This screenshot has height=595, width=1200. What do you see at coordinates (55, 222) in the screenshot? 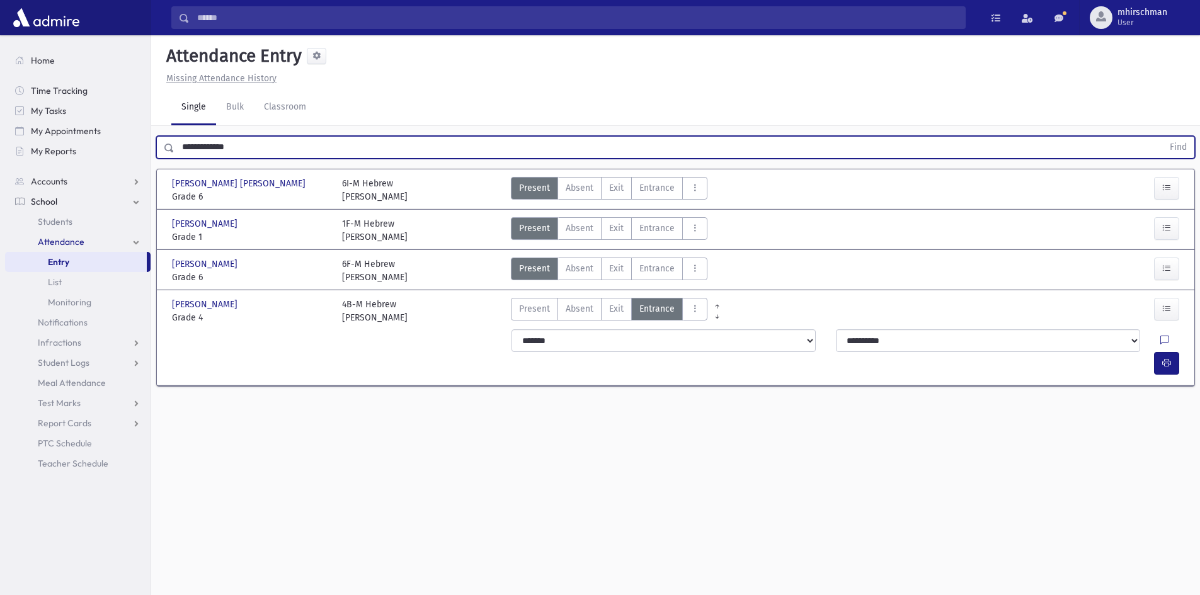
I see `span: Students` at bounding box center [55, 222].